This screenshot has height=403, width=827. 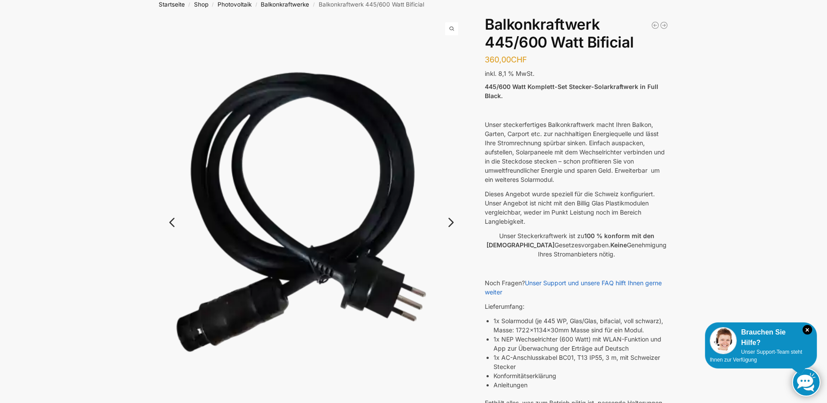 I want to click on i: Schließen, so click(x=807, y=330).